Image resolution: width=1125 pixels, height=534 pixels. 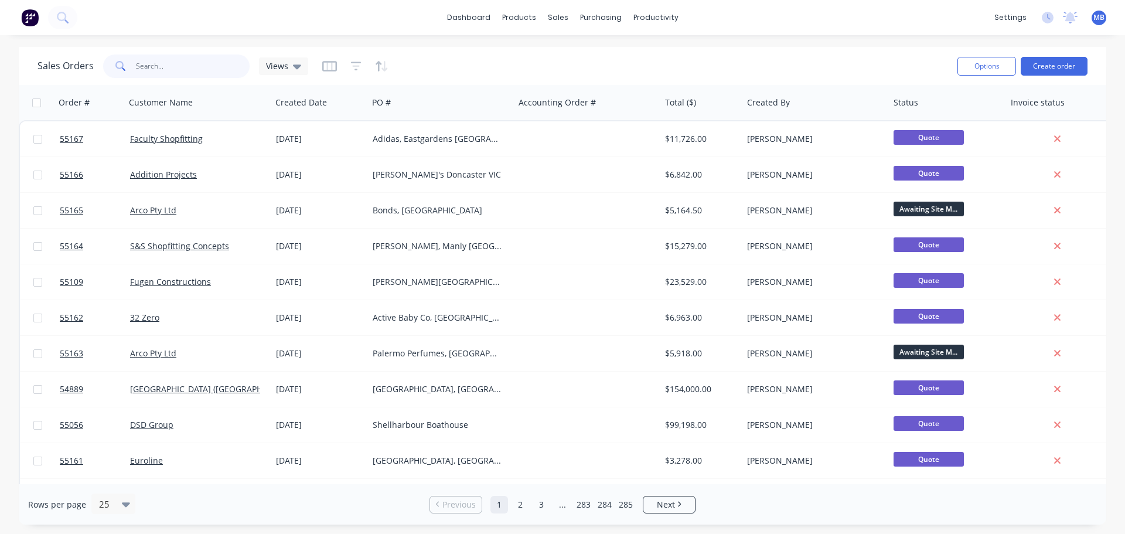 I want to click on a: Page 1 is your current page, so click(x=499, y=504).